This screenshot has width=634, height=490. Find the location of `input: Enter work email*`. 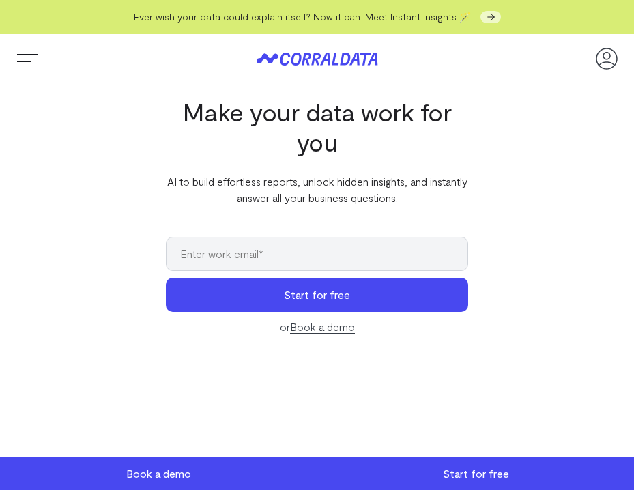

input: Enter work email* is located at coordinates (317, 254).